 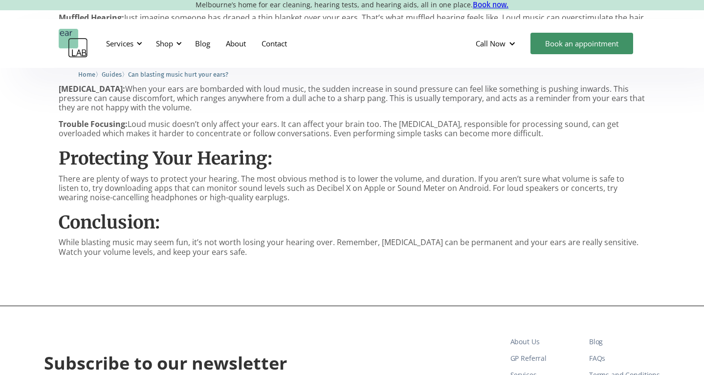 What do you see at coordinates (236, 44) in the screenshot?
I see `a: About` at bounding box center [236, 44].